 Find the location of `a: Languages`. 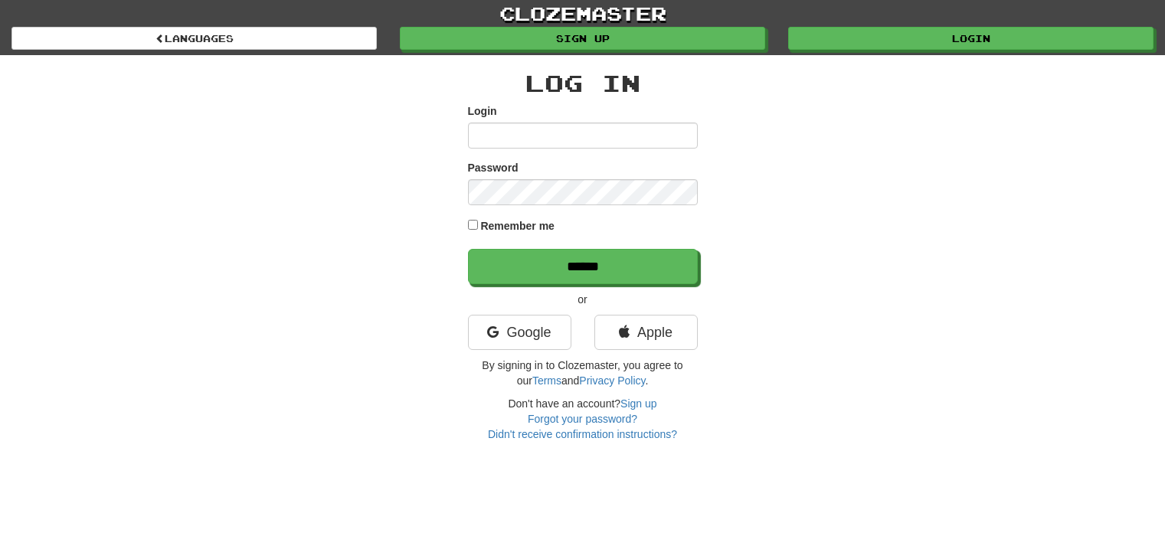

a: Languages is located at coordinates (194, 38).